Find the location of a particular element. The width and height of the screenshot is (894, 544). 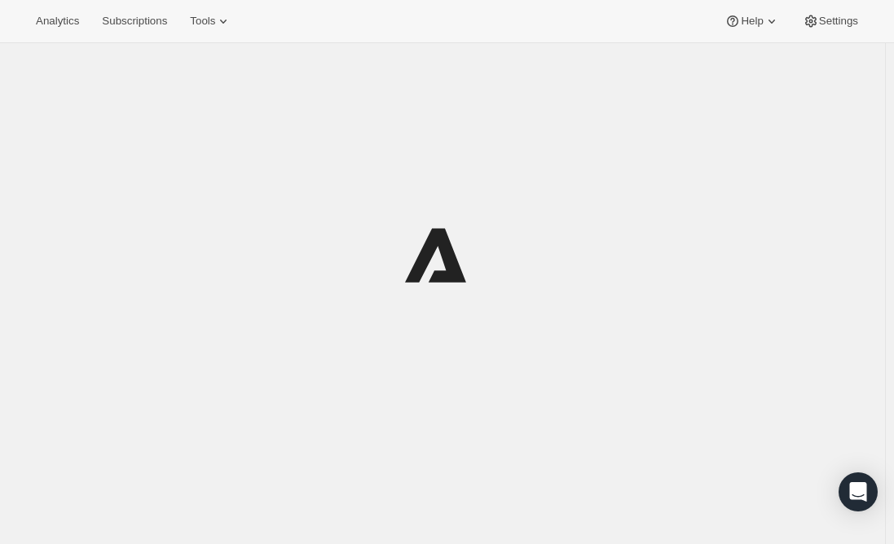

button: Analytics is located at coordinates (57, 21).